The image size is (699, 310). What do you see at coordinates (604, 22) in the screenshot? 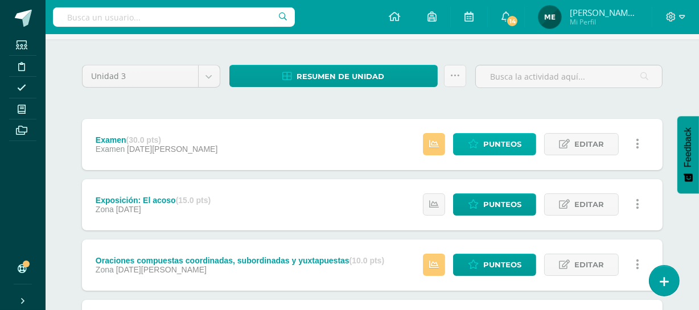
I see `span: Mi Perfil` at bounding box center [604, 22].